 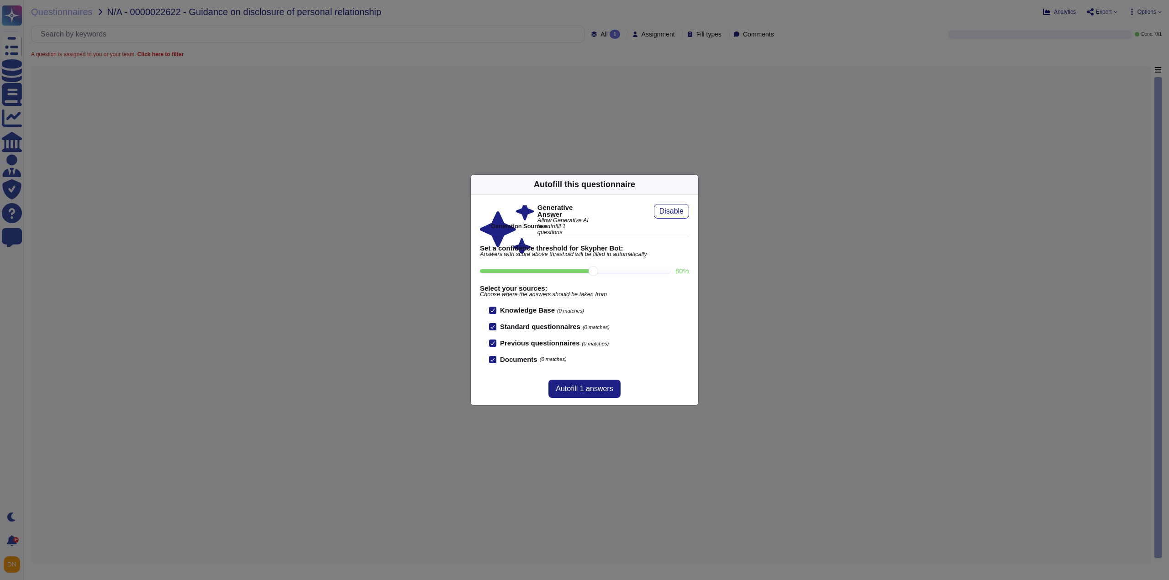 I want to click on div: Autofill this questionnaire, so click(x=584, y=184).